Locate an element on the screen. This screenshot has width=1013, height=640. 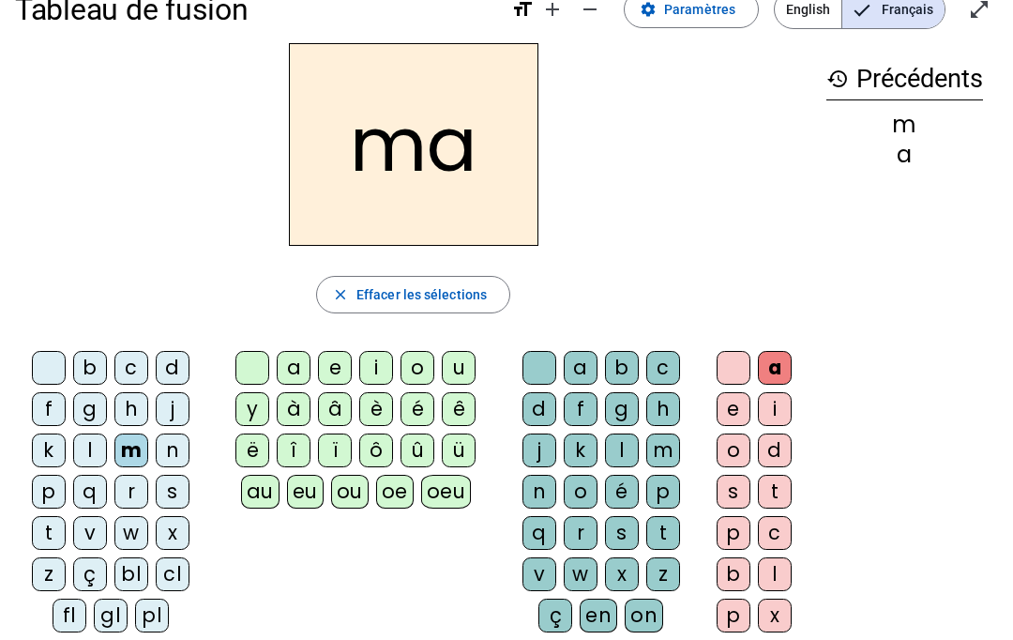
div: oe is located at coordinates (395, 492).